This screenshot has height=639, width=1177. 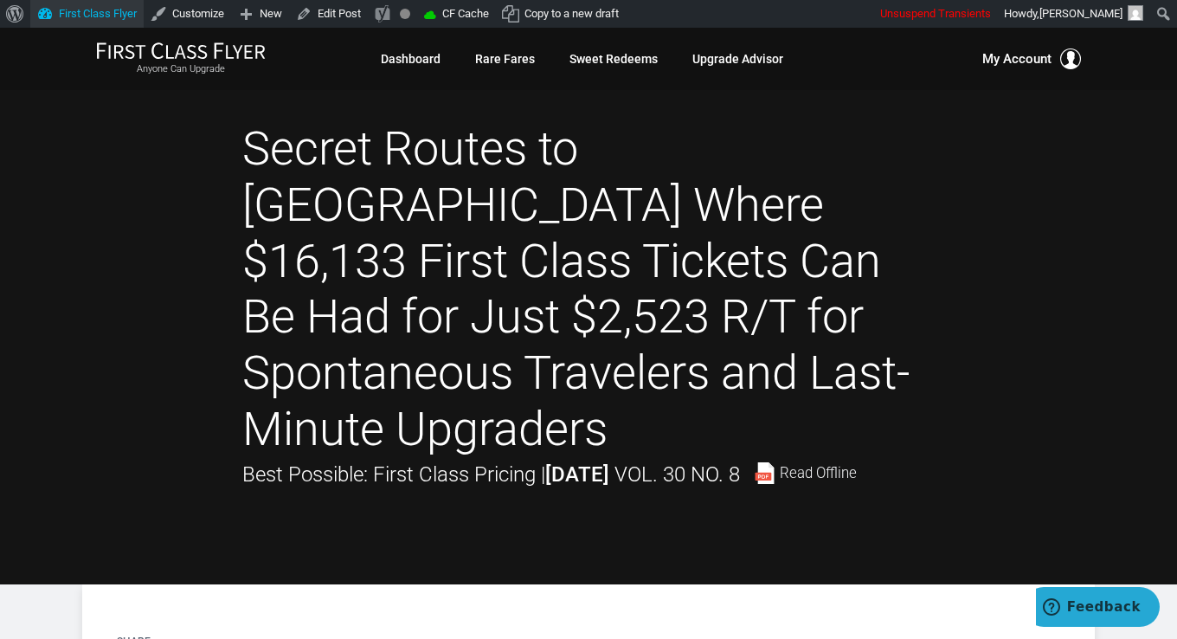 I want to click on a: Dashboard, so click(x=410, y=59).